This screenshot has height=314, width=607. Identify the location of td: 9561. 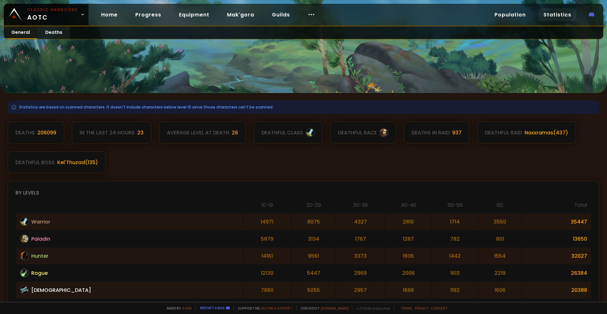
(313, 256).